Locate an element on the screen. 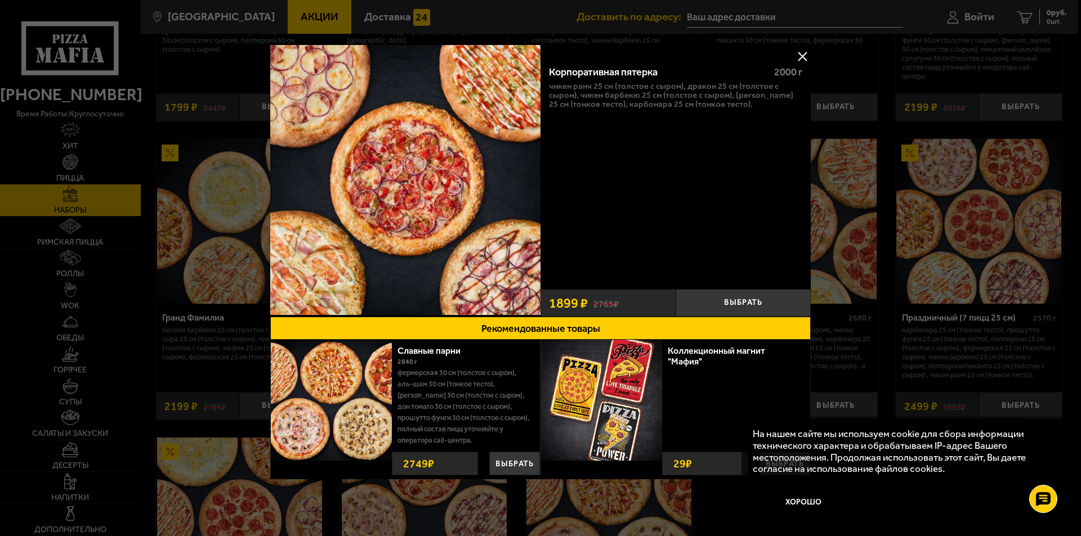 This screenshot has height=536, width=1081. strong: 29 ₽ is located at coordinates (682, 464).